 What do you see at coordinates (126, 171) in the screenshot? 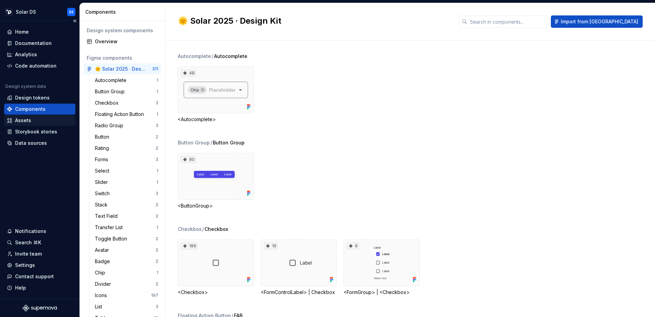
I see `a: Select1` at bounding box center [126, 171].